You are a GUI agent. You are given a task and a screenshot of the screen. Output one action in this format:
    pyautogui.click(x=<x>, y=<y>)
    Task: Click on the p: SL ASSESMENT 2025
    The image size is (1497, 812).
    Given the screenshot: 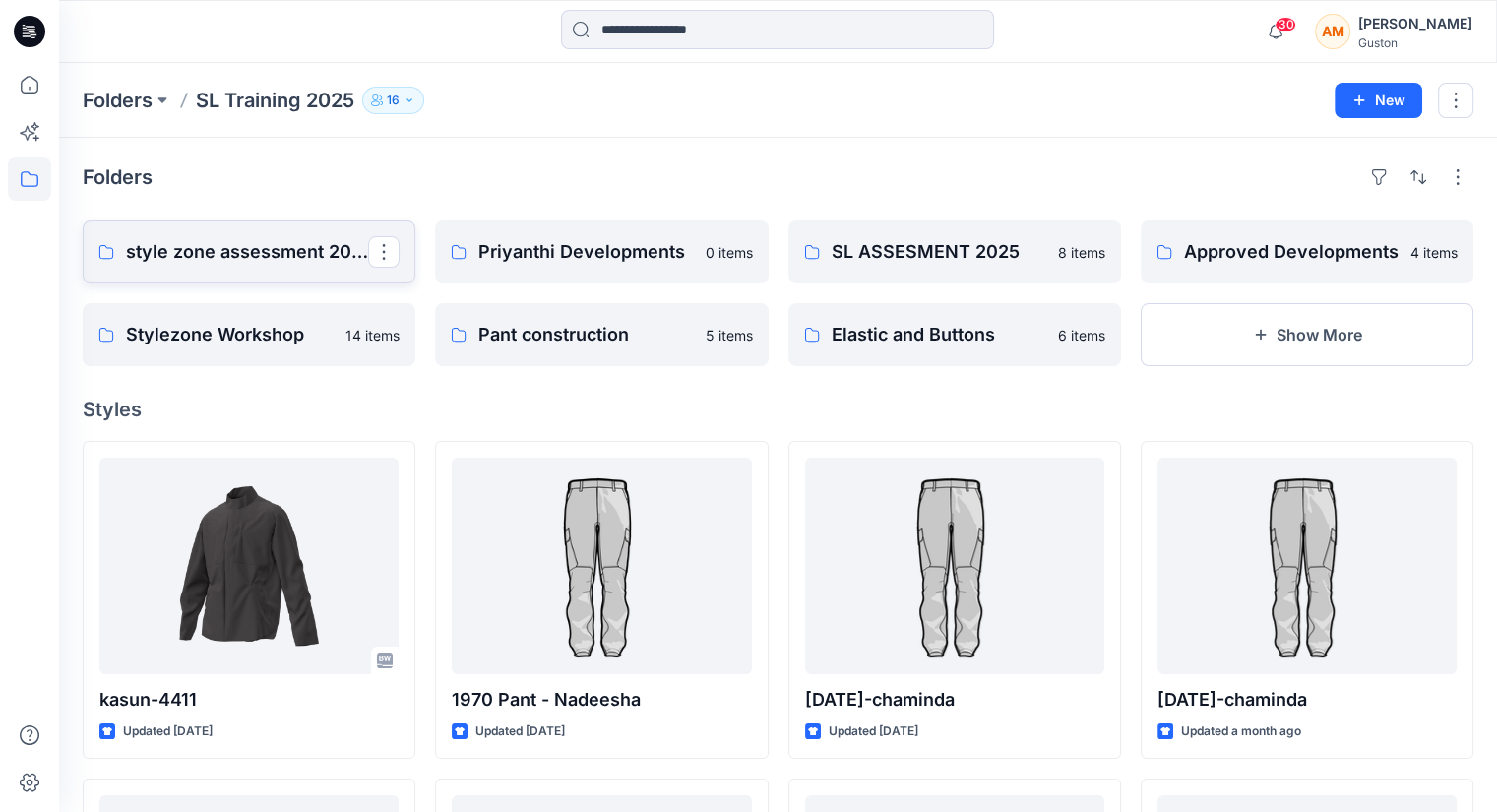 What is the action you would take?
    pyautogui.click(x=939, y=252)
    